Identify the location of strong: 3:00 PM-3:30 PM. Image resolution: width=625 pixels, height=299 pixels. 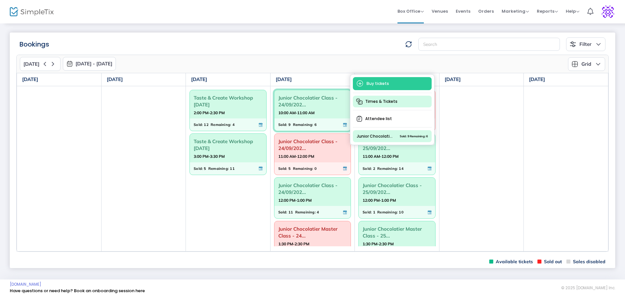
(209, 156).